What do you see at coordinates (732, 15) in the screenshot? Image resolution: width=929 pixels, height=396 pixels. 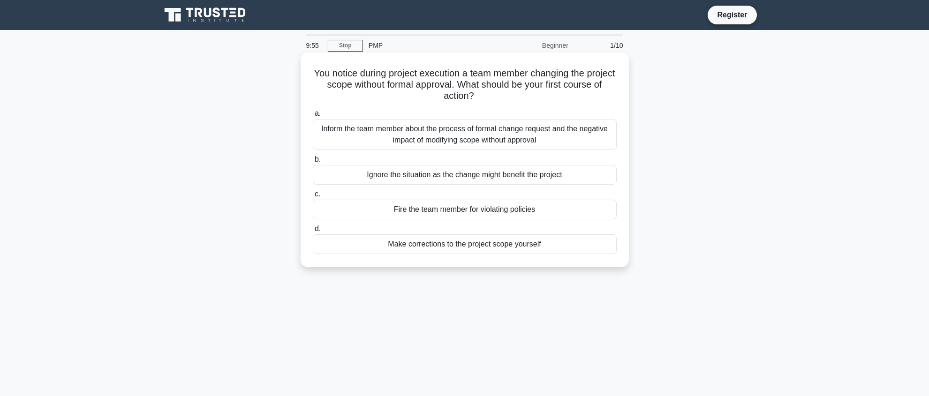 I see `a: Register` at bounding box center [732, 15].